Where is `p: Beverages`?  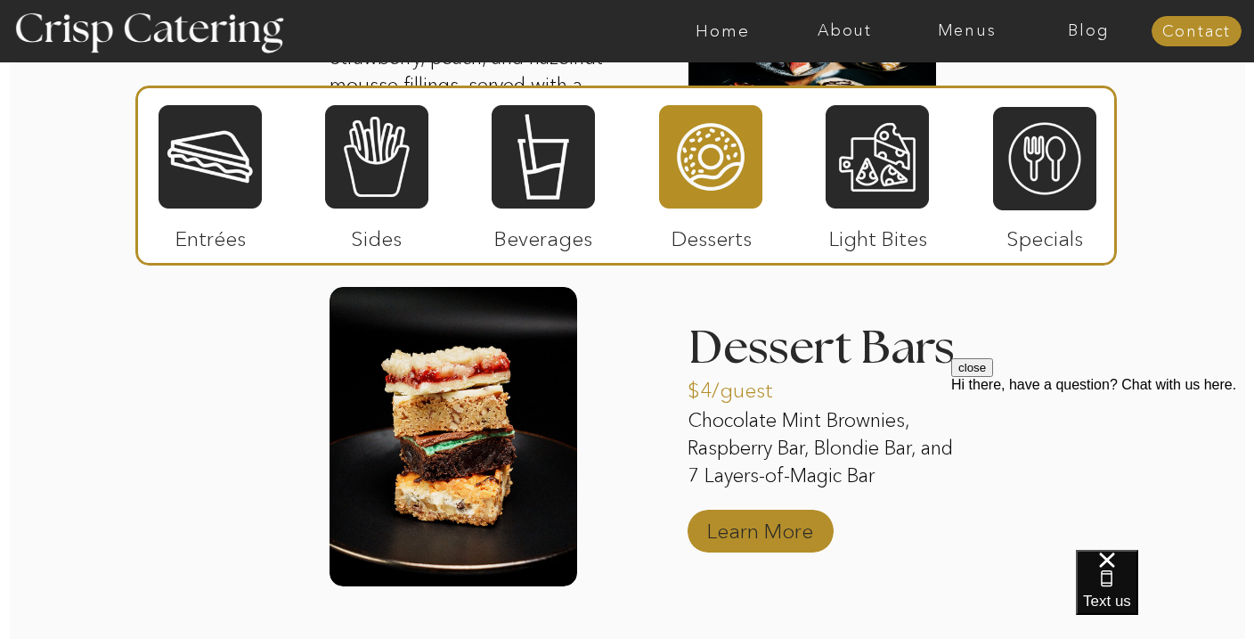
p: Beverages is located at coordinates (542, 234).